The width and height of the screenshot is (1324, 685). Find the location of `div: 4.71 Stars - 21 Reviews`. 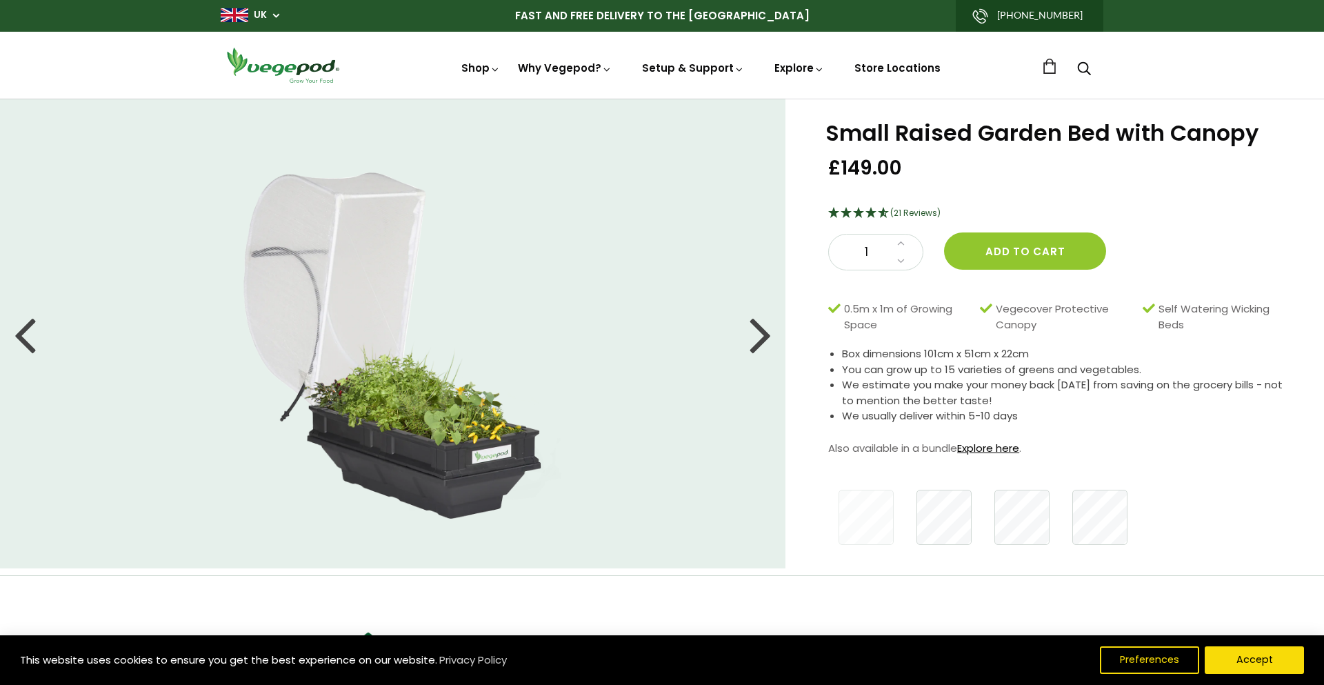

div: 4.71 Stars - 21 Reviews is located at coordinates (1058, 214).